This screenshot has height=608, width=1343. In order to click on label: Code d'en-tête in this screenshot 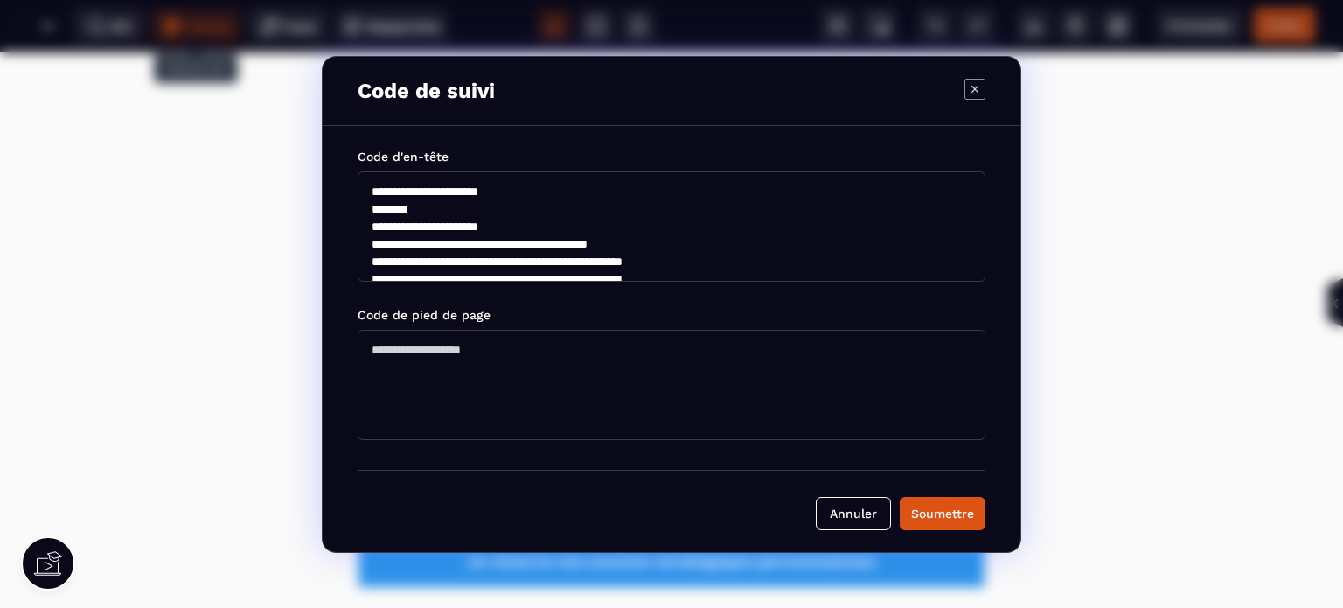, I will do `click(403, 156)`.